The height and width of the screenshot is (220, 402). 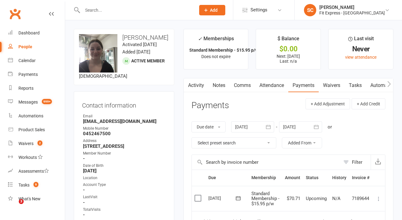 I want to click on button: + Add Credit, so click(x=368, y=104).